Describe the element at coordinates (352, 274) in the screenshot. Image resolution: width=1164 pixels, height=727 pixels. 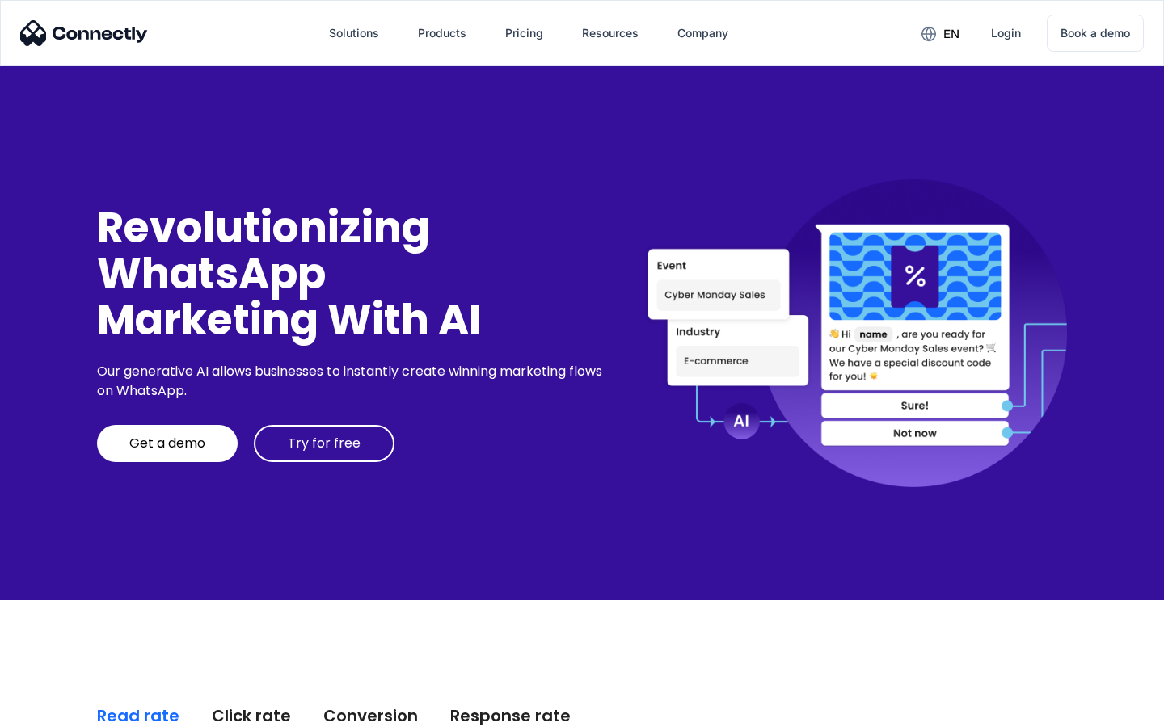
I see `div: Revolutionizing WhatsApp Marketing With AI` at that location.